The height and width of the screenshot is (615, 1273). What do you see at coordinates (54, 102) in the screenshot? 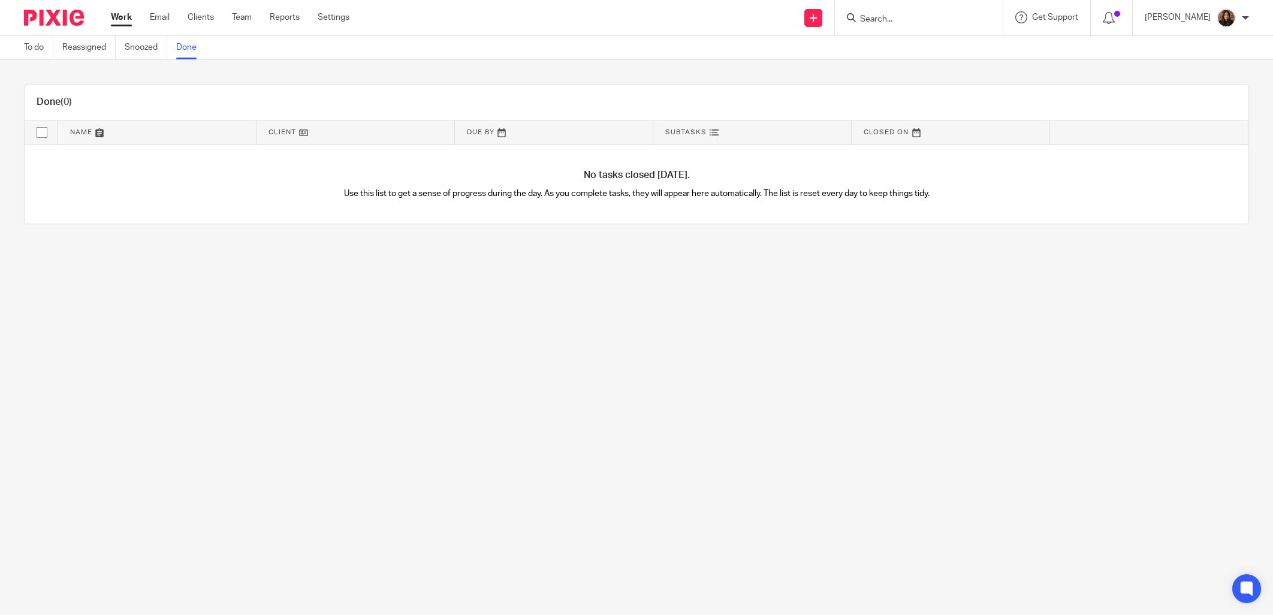
I see `h1: Done` at bounding box center [54, 102].